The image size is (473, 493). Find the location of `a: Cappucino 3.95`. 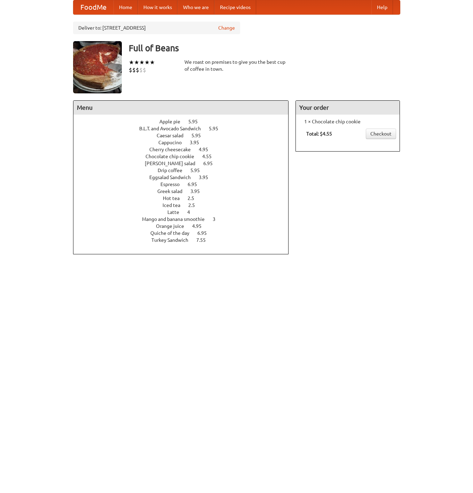

a: Cappucino 3.95 is located at coordinates (185, 142).